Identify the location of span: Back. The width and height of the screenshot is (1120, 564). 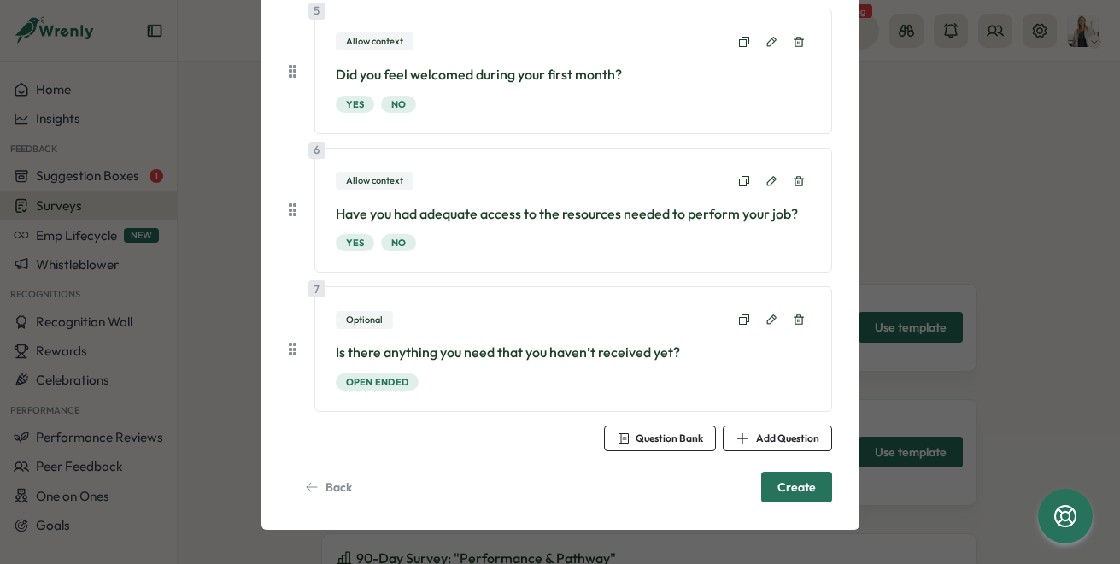
(338, 487).